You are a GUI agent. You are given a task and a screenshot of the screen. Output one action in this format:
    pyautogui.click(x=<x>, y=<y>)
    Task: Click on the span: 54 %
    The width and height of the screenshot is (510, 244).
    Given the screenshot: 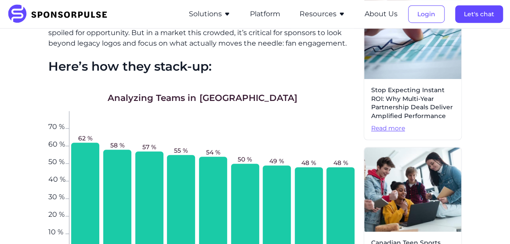 What is the action you would take?
    pyautogui.click(x=212, y=152)
    